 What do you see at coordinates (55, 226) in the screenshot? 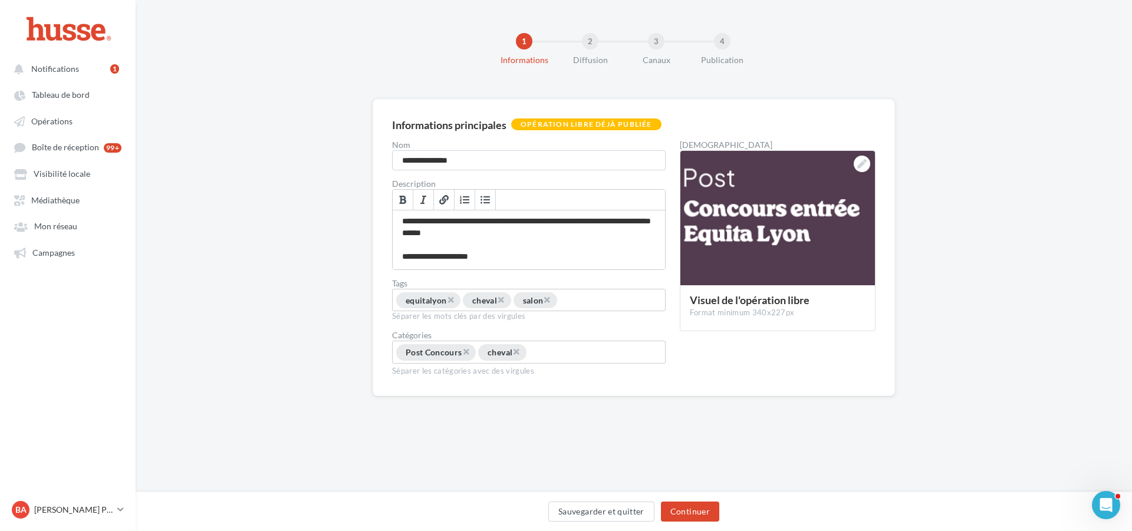
I see `span: Mon réseau` at bounding box center [55, 226].